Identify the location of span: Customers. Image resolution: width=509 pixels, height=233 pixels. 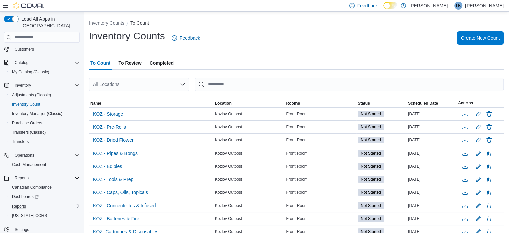
(46, 49).